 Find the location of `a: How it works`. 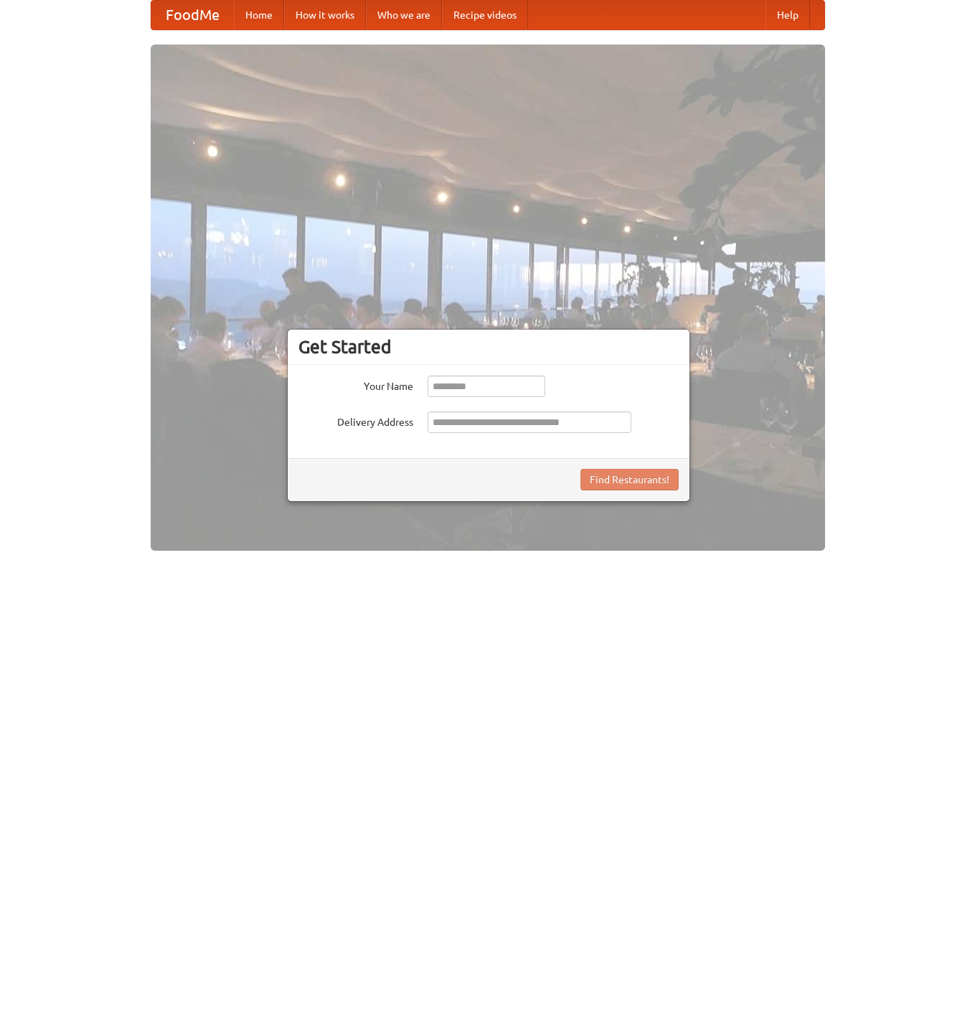

a: How it works is located at coordinates (325, 15).